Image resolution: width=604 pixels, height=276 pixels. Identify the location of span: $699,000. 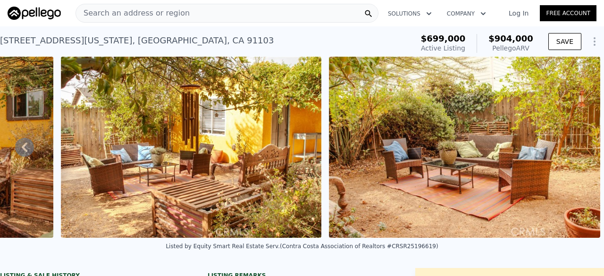
(443, 38).